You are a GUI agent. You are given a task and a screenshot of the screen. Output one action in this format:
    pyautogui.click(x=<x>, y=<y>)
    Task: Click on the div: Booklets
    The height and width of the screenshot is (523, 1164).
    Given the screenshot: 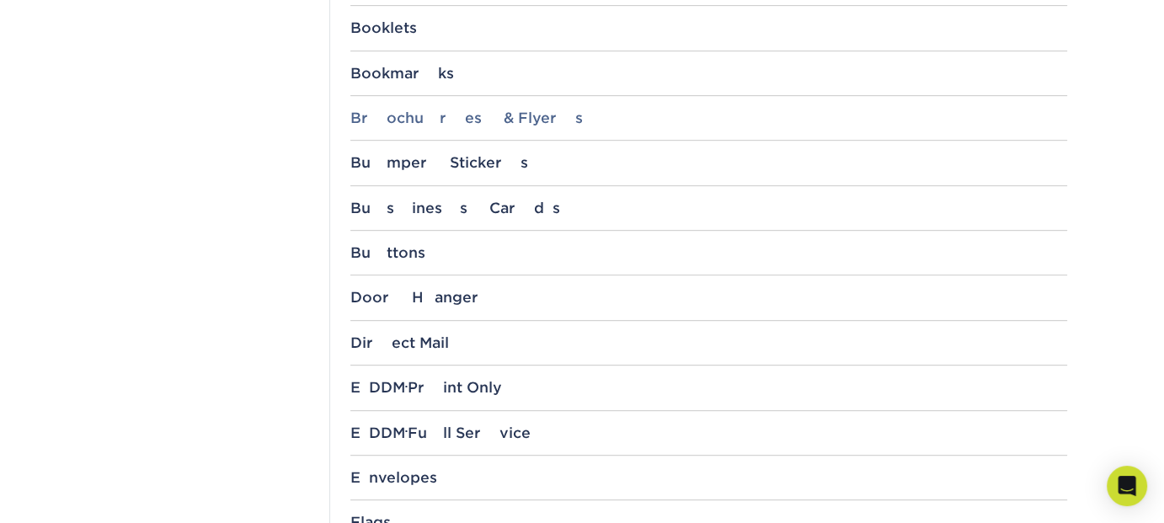 What is the action you would take?
    pyautogui.click(x=708, y=28)
    